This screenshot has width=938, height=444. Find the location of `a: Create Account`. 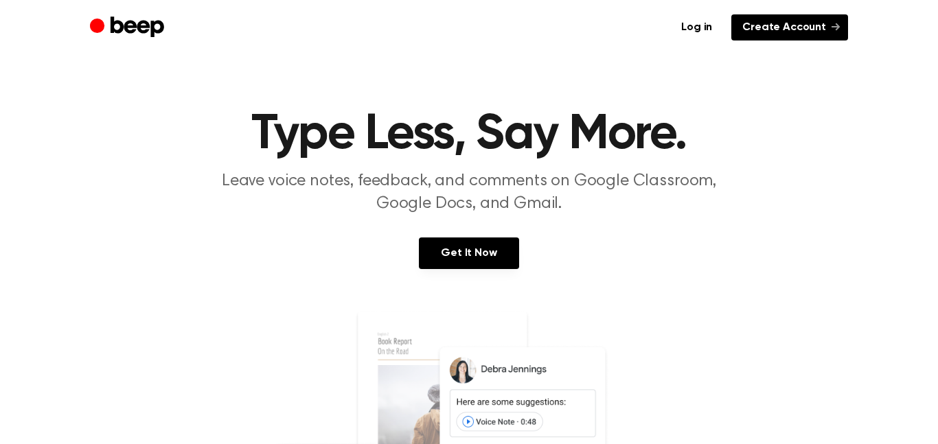

a: Create Account is located at coordinates (790, 27).